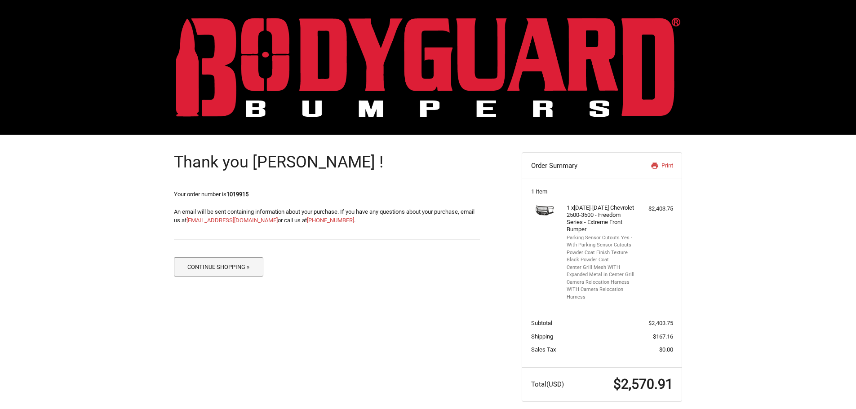 Image resolution: width=856 pixels, height=409 pixels. Describe the element at coordinates (834, 388) in the screenshot. I see `div: Chat Widget` at that location.